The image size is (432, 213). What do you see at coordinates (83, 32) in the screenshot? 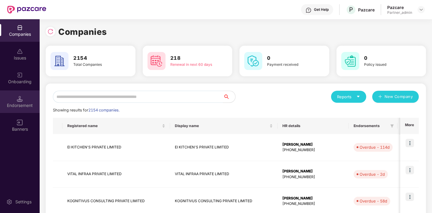
I see `h1: Companies` at bounding box center [83, 32].